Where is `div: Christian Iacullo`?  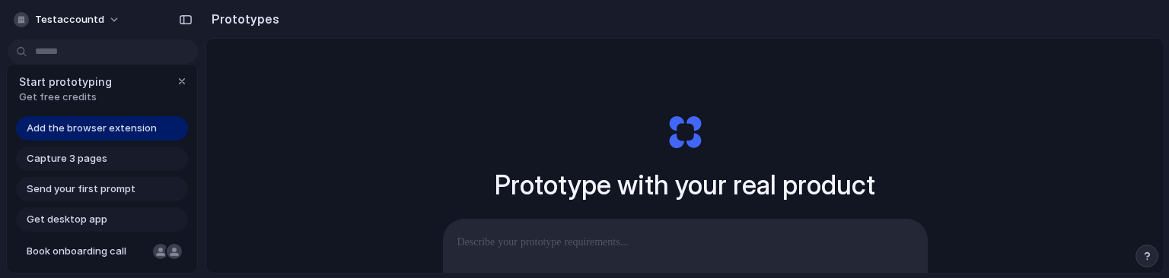
div: Christian Iacullo is located at coordinates (174, 252).